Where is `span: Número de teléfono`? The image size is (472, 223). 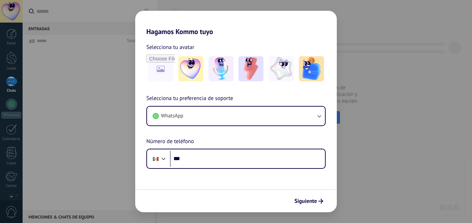
span: Número de teléfono is located at coordinates (170, 142).